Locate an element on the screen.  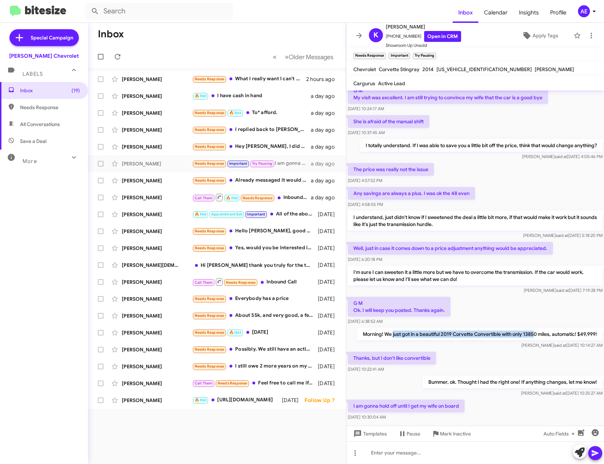
span: 2014 is located at coordinates (428, 69).